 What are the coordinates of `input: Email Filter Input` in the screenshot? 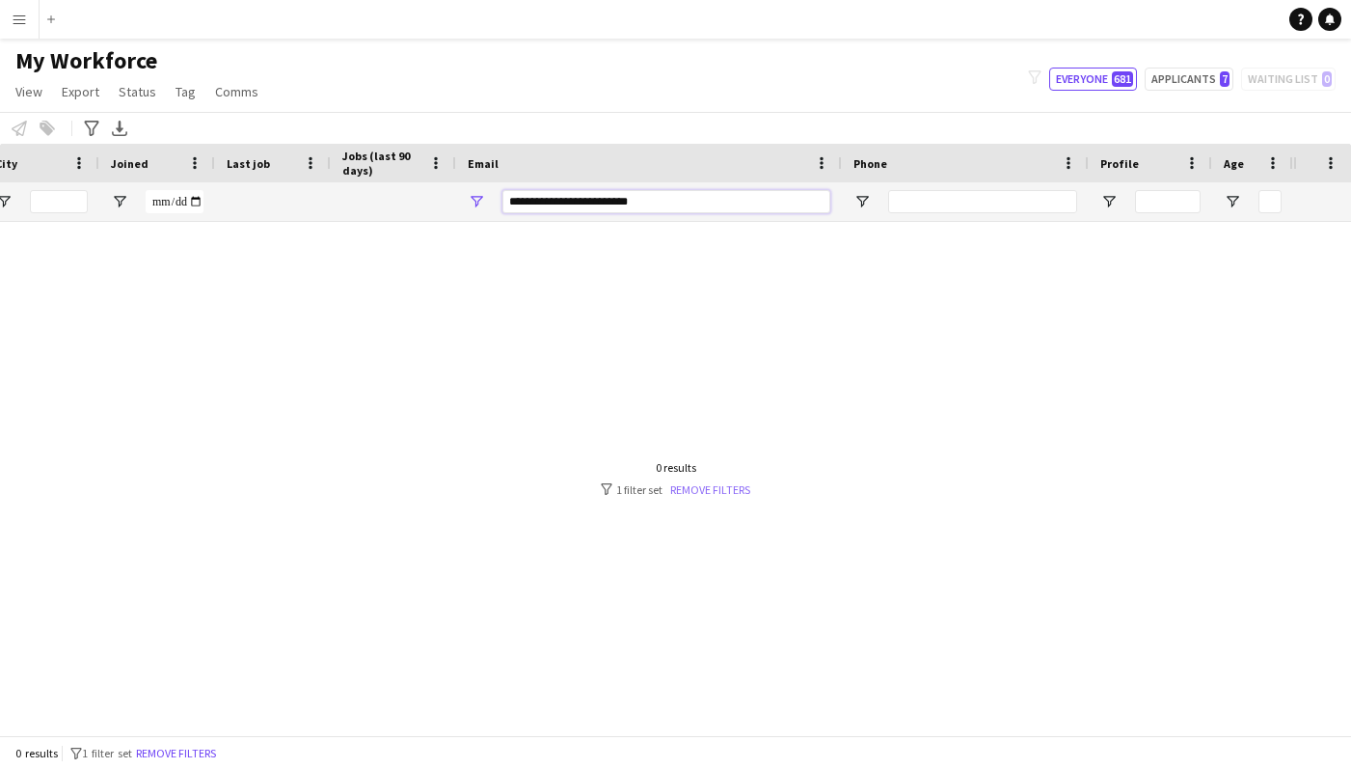 It's located at (667, 202).